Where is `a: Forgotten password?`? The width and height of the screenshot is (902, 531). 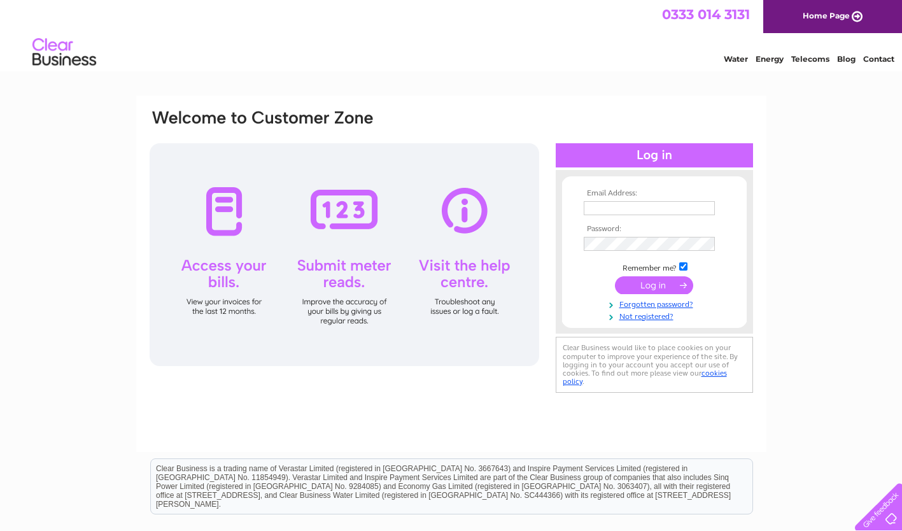
a: Forgotten password? is located at coordinates (656, 303).